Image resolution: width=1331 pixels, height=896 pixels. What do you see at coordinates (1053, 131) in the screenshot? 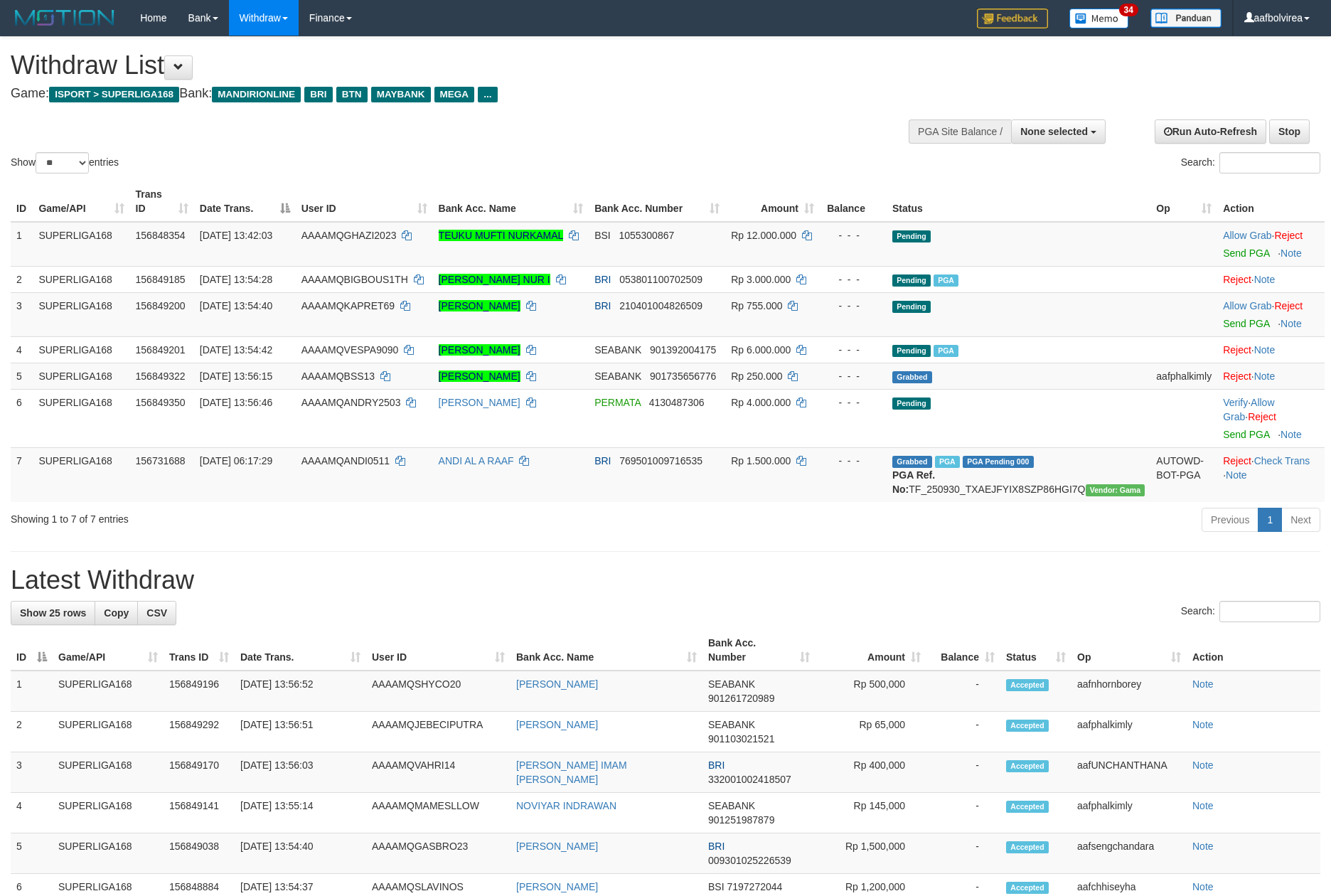
I see `span: None selected` at bounding box center [1053, 131].